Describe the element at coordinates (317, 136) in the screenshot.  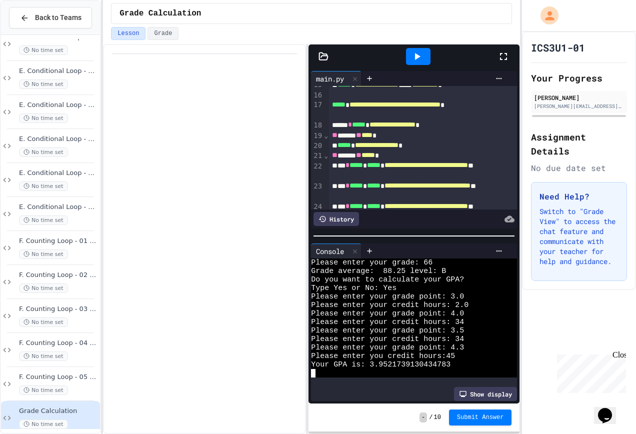
I see `div: 19` at that location.